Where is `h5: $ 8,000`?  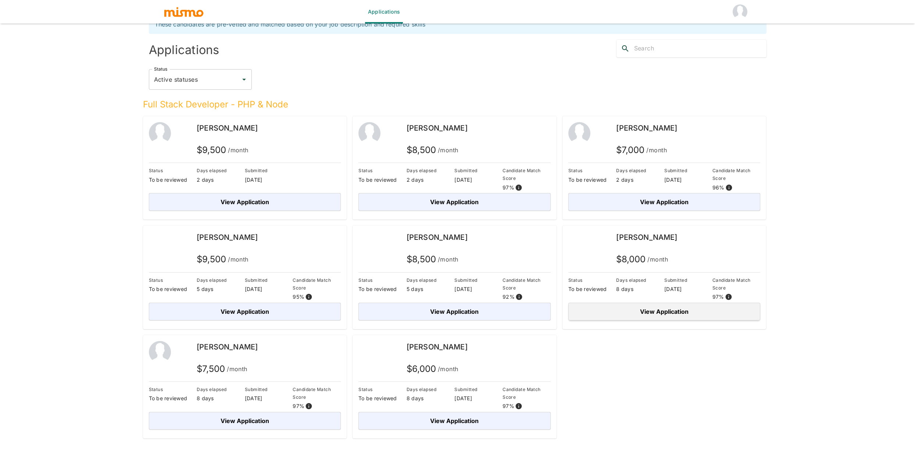
h5: $ 8,000 is located at coordinates (642, 259).